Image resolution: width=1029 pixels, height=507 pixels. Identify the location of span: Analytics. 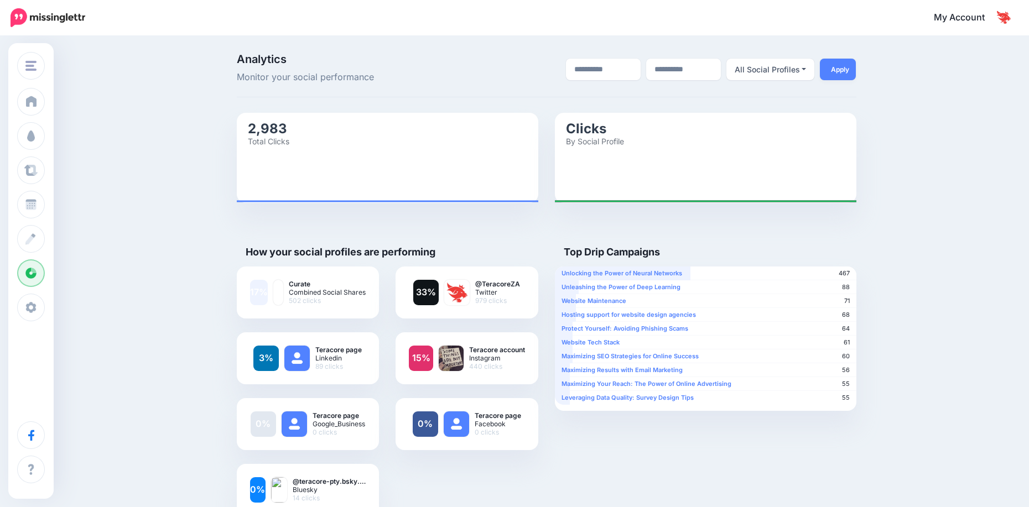
(334, 59).